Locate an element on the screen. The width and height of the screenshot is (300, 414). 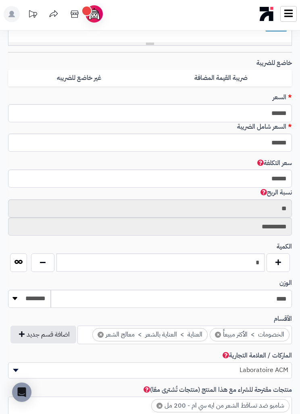
span: منتجات مقترحة للشراء مع هذا المنتج (منتجات تُشترى معًا) is located at coordinates (217, 390).